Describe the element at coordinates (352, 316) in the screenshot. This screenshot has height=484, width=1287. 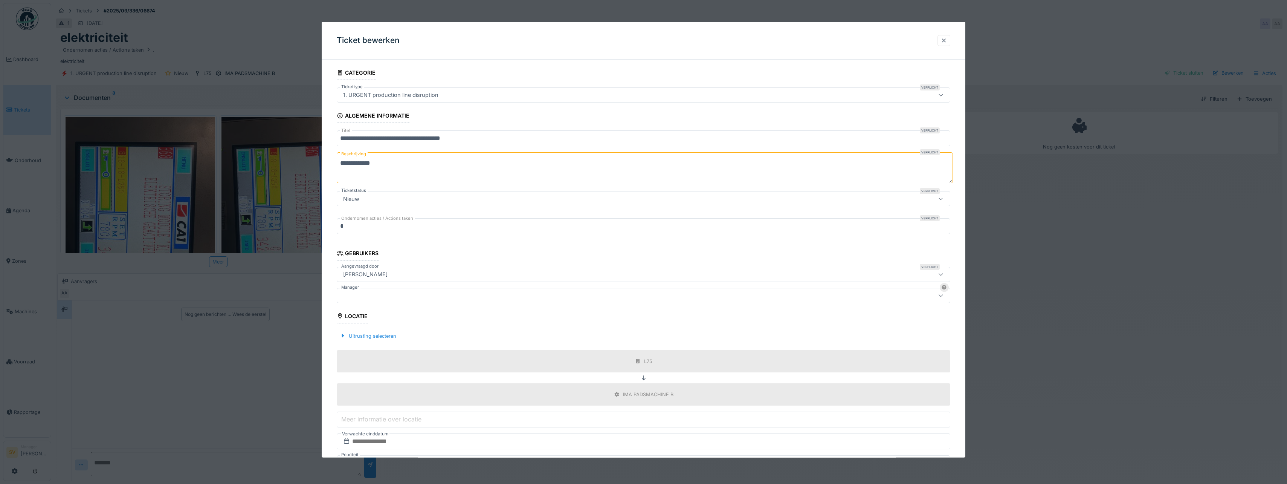
I see `div: Locatie` at that location.